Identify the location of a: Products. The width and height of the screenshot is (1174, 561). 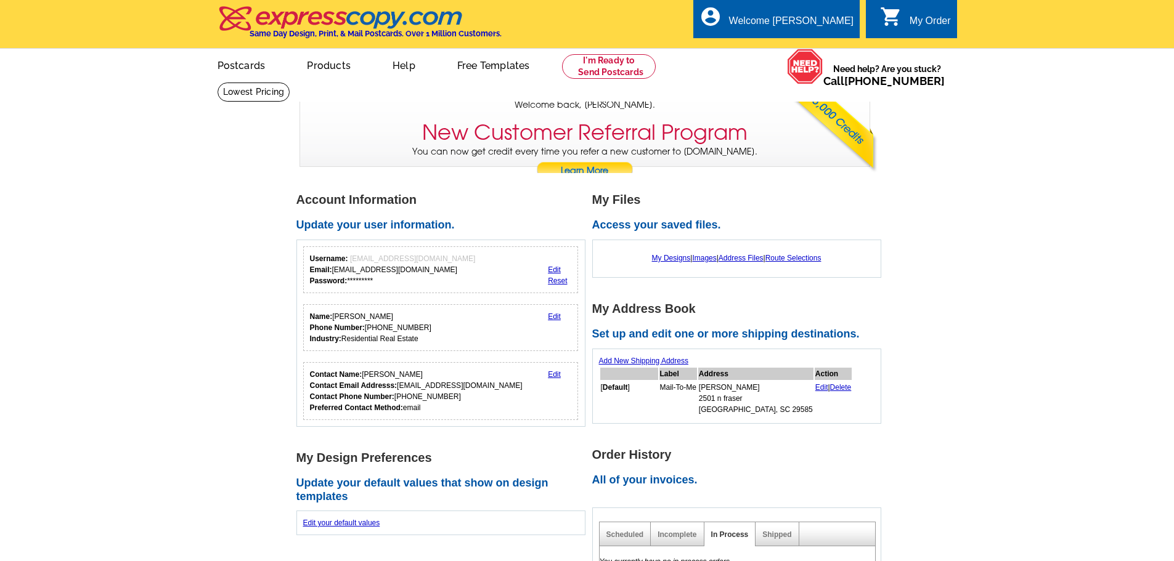
(328, 64).